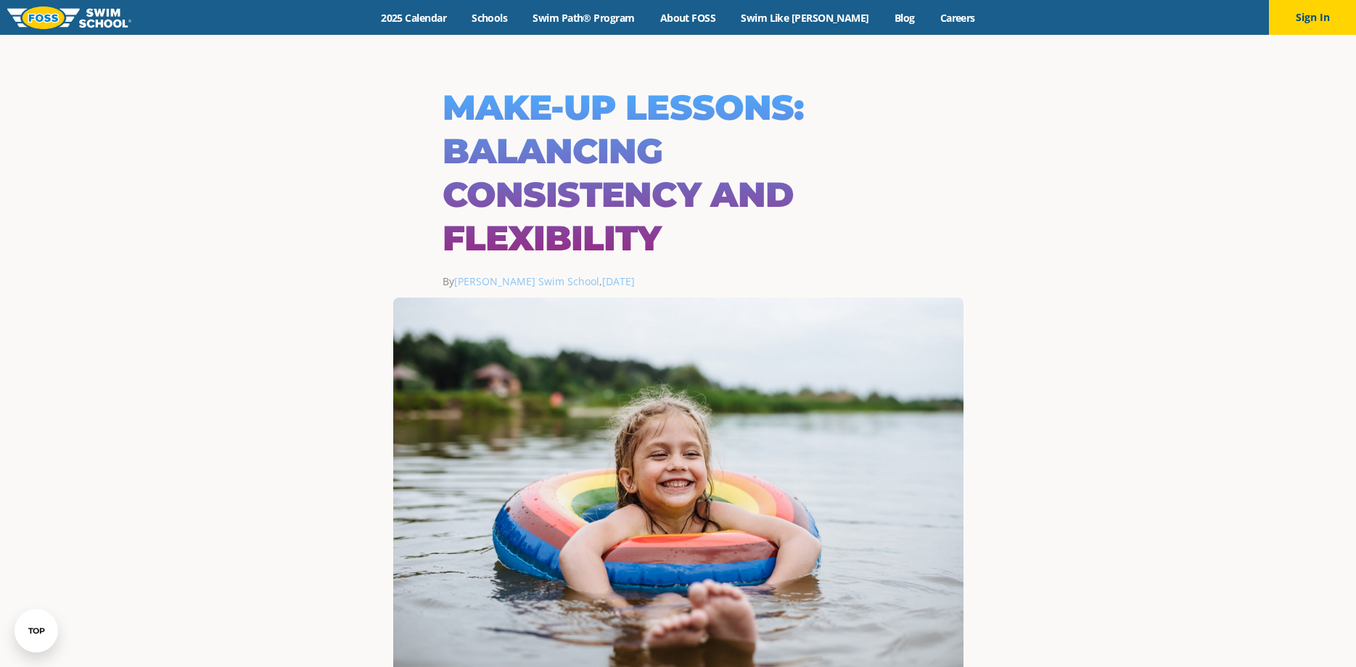 This screenshot has width=1356, height=667. I want to click on img: FOSS Swim School Logo, so click(69, 17).